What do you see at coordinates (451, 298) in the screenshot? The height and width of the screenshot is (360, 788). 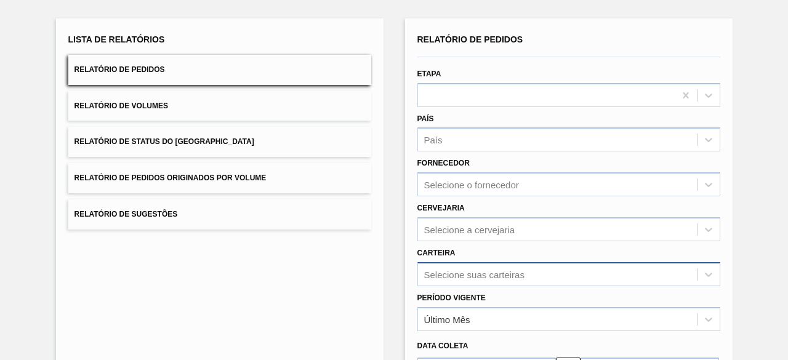 I see `label: Período Vigente` at bounding box center [451, 298].